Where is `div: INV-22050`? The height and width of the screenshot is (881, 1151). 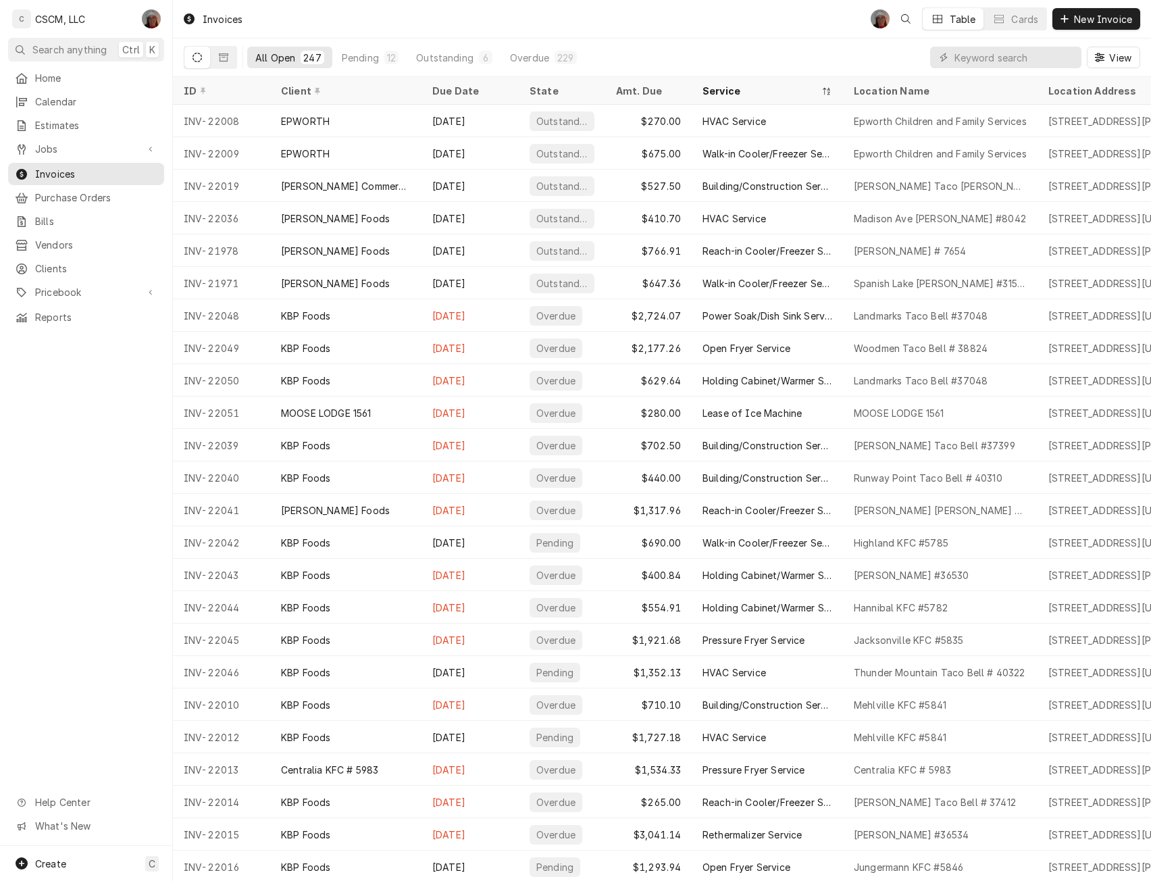 div: INV-22050 is located at coordinates (222, 380).